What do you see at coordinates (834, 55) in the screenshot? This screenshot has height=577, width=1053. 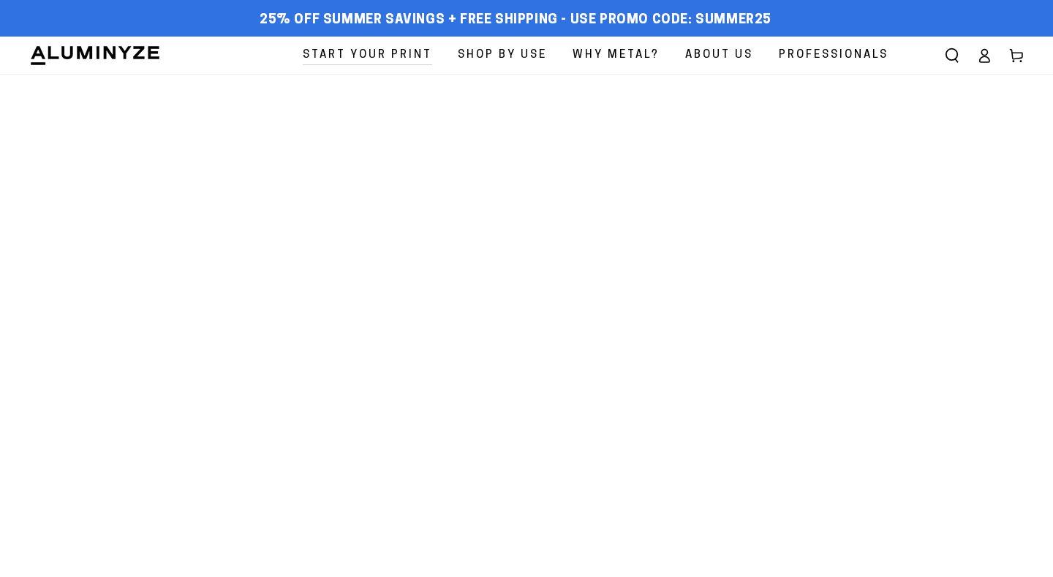 I see `span: Professionals` at bounding box center [834, 55].